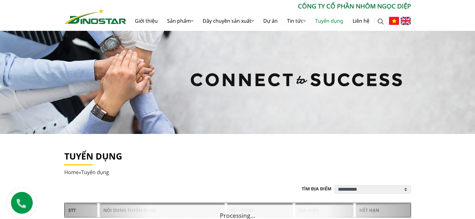 This screenshot has height=219, width=475. I want to click on a: Giới thiệu, so click(146, 21).